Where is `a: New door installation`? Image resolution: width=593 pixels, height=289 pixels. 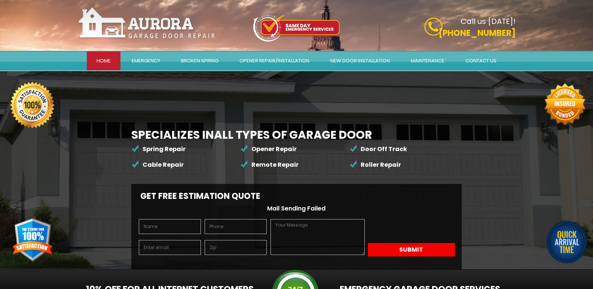
a: New door installation is located at coordinates (360, 61).